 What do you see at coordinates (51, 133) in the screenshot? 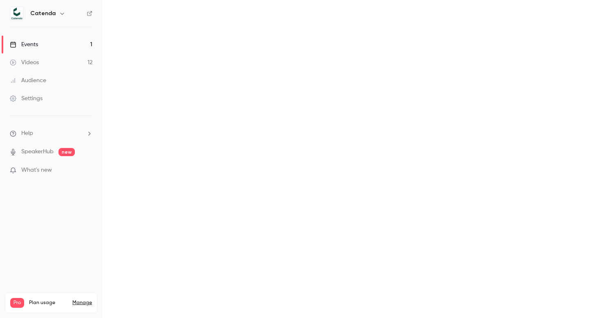
I see `li: help-dropdown-opener` at bounding box center [51, 133].